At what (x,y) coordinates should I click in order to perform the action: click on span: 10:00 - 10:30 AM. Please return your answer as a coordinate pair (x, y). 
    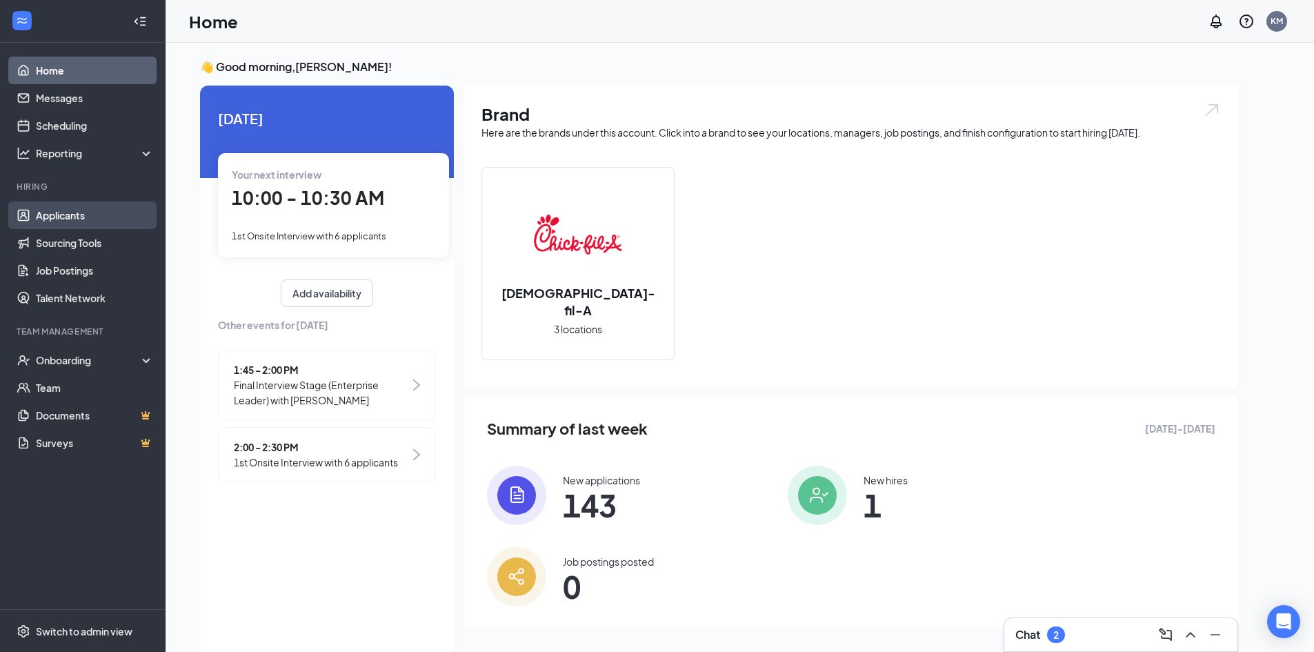
    Looking at the image, I should click on (308, 197).